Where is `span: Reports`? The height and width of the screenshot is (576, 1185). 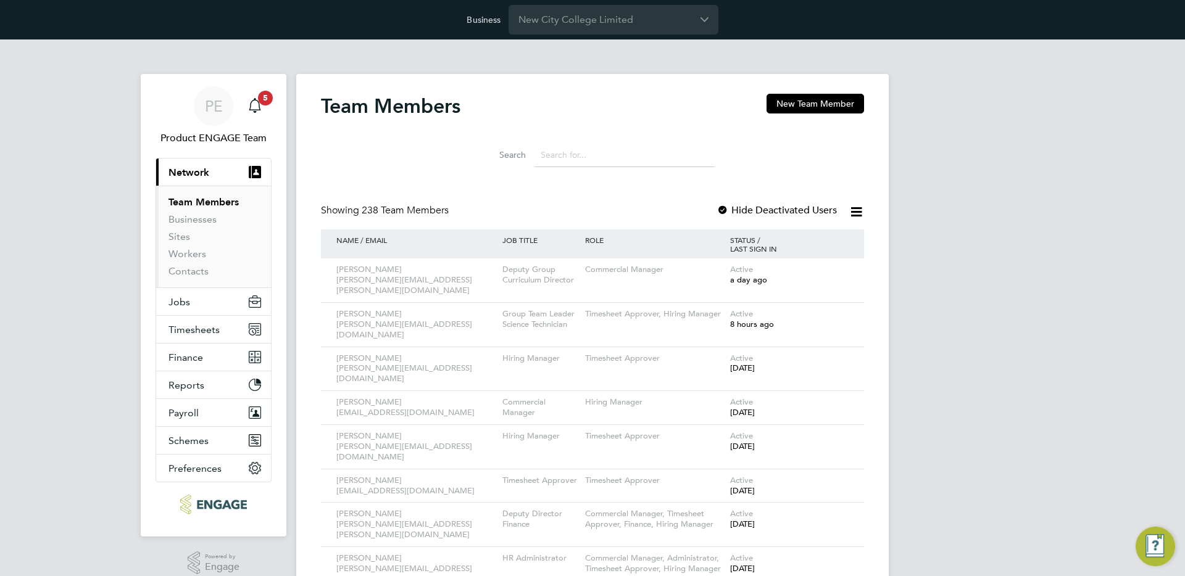 span: Reports is located at coordinates (186, 385).